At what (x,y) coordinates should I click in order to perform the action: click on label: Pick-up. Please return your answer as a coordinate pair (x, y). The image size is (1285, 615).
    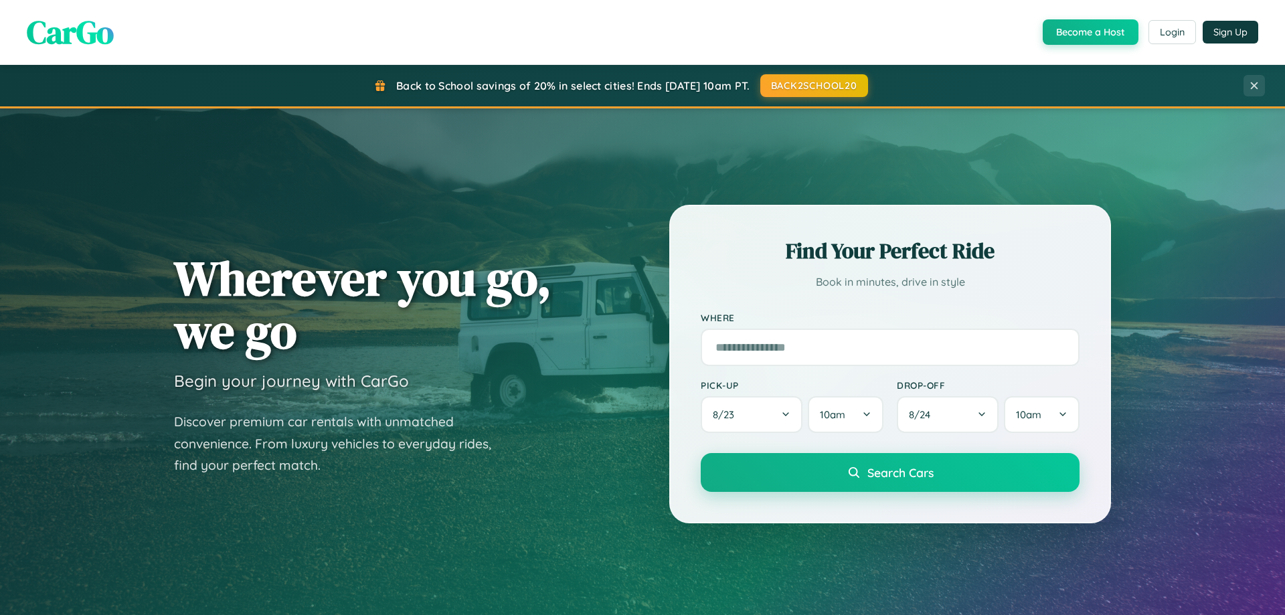
    Looking at the image, I should click on (792, 385).